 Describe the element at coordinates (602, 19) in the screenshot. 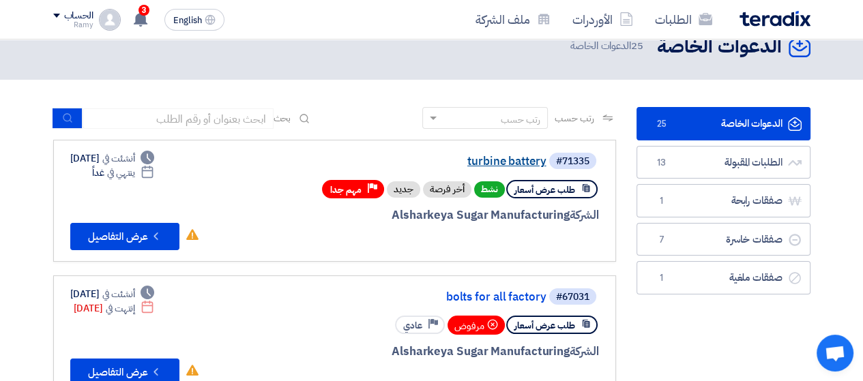

I see `a: الأوردرات` at that location.